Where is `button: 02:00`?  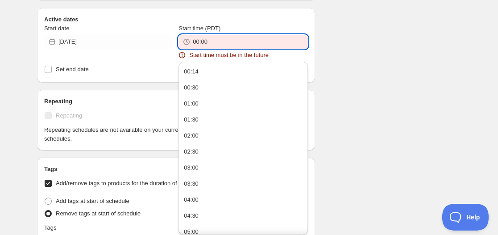 button: 02:00 is located at coordinates (243, 136).